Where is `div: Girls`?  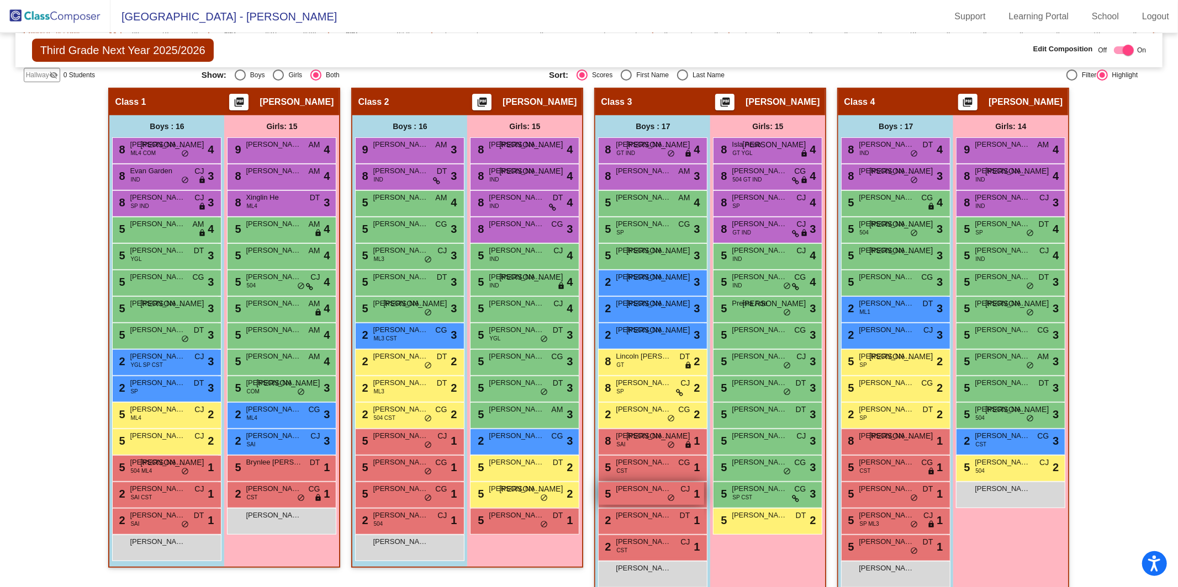 div: Girls is located at coordinates (293, 75).